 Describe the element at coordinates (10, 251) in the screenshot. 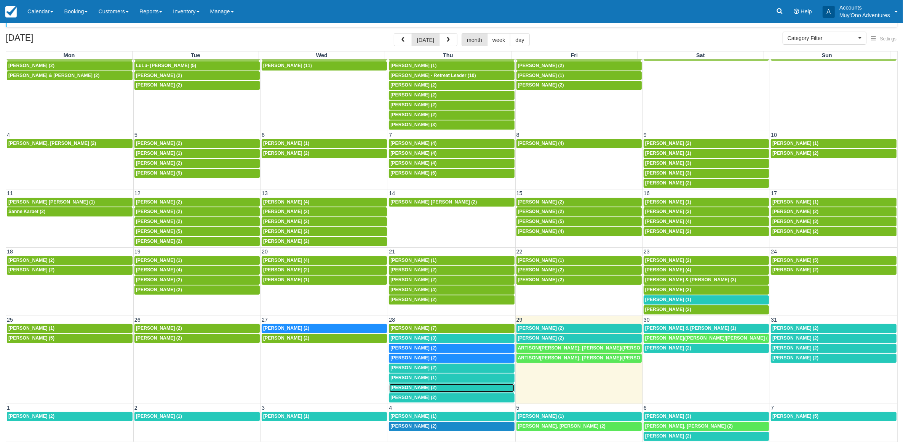

I see `span: 18` at that location.